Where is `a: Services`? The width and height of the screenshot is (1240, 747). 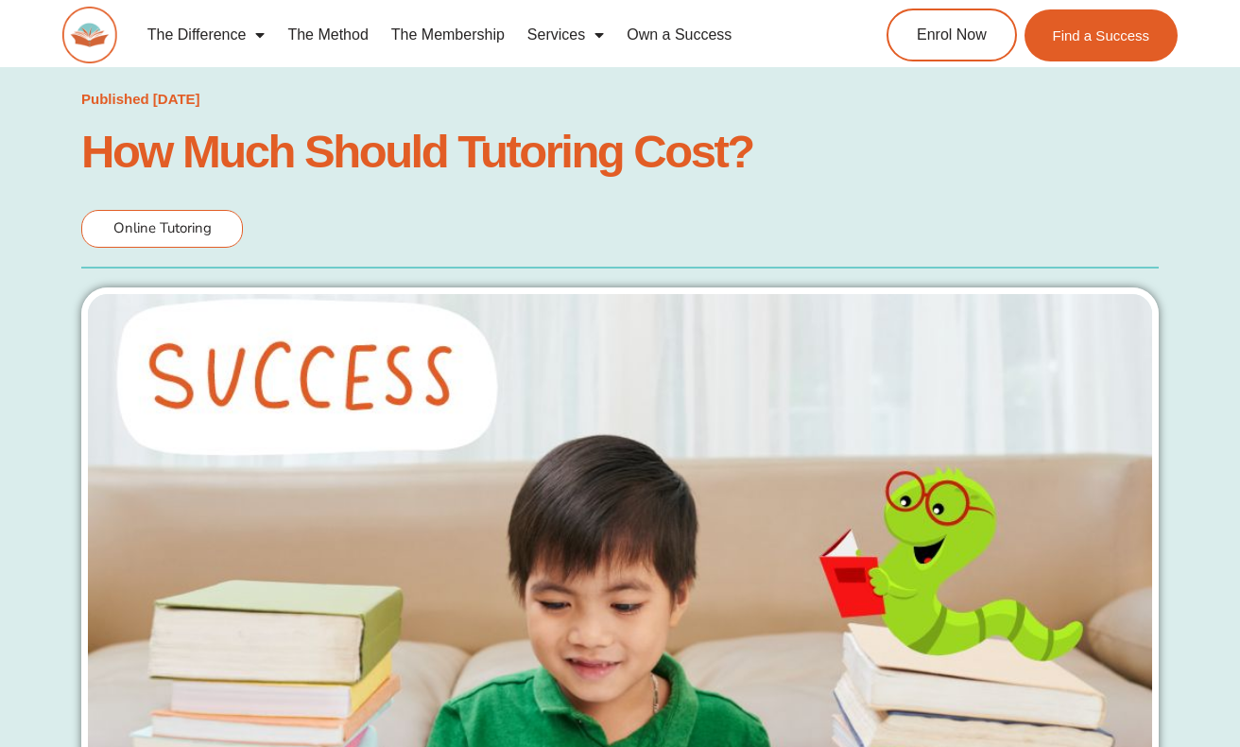
a: Services is located at coordinates (565, 35).